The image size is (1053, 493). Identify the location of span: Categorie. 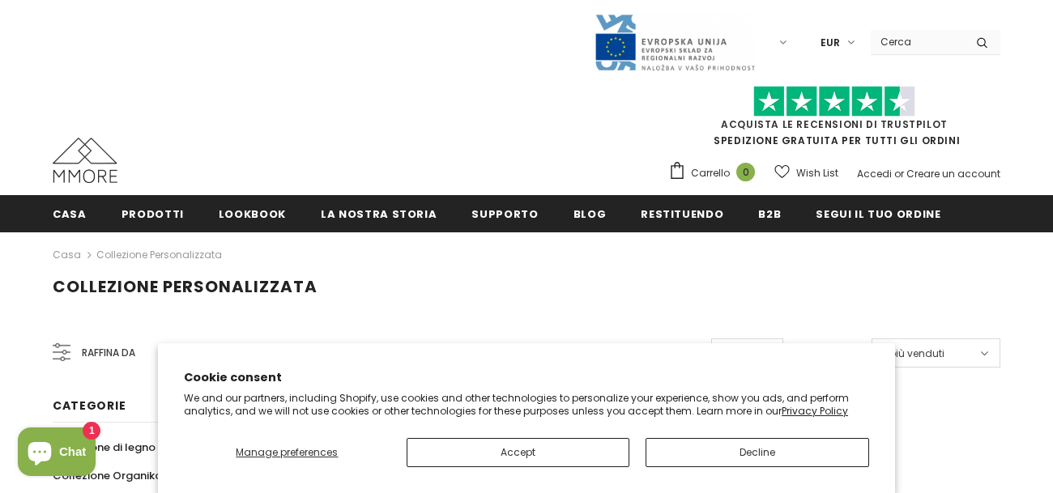
(89, 406).